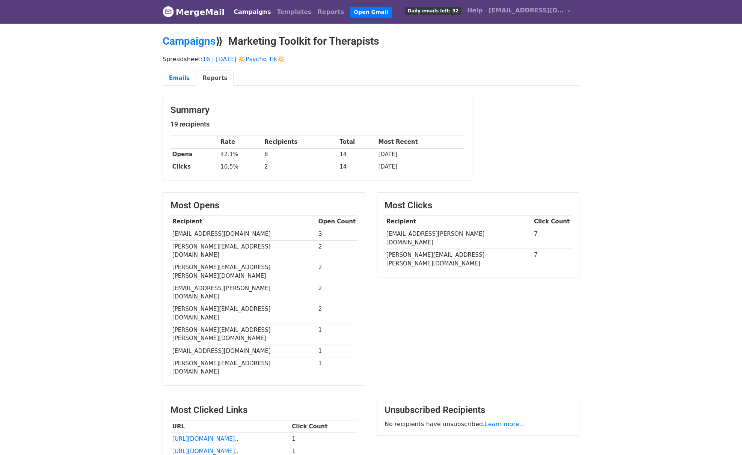  What do you see at coordinates (317, 110) in the screenshot?
I see `h3: Summary` at bounding box center [317, 110].